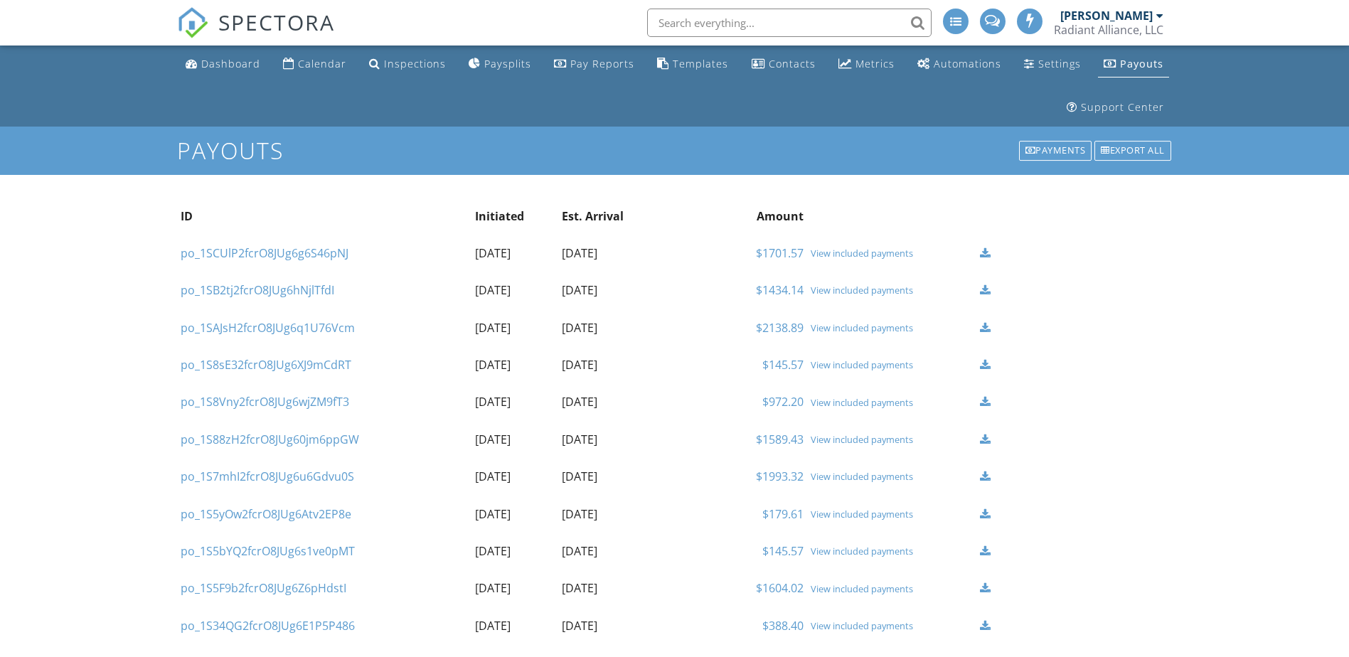 The height and width of the screenshot is (657, 1349). I want to click on a: Templates, so click(693, 64).